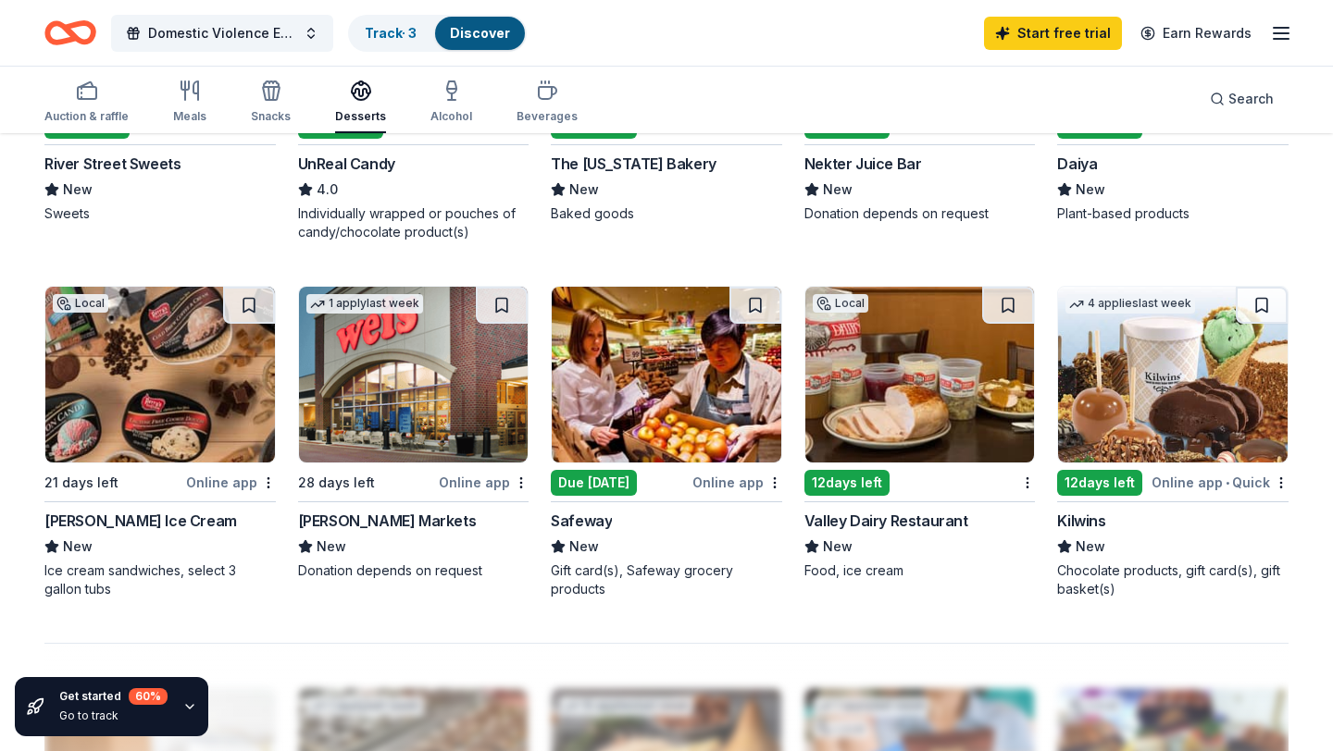  What do you see at coordinates (113, 697) in the screenshot?
I see `div: Get started` at bounding box center [113, 697].